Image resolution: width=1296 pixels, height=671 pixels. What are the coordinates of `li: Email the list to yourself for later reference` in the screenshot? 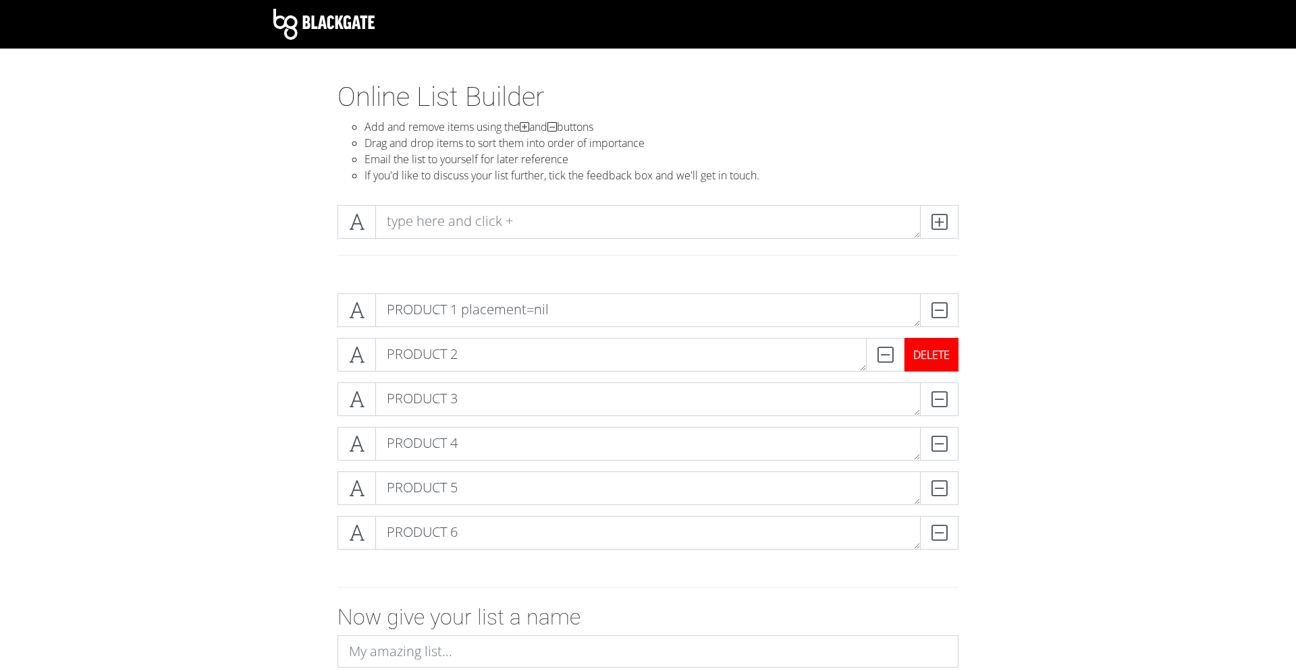 It's located at (661, 159).